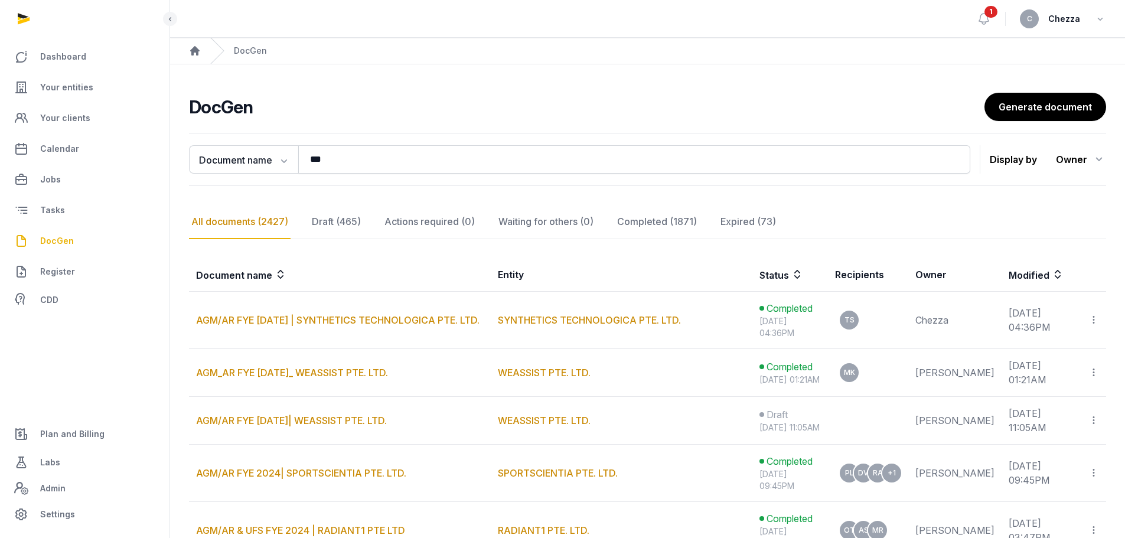 The width and height of the screenshot is (1125, 538). Describe the element at coordinates (1064, 19) in the screenshot. I see `span: Chezza` at that location.